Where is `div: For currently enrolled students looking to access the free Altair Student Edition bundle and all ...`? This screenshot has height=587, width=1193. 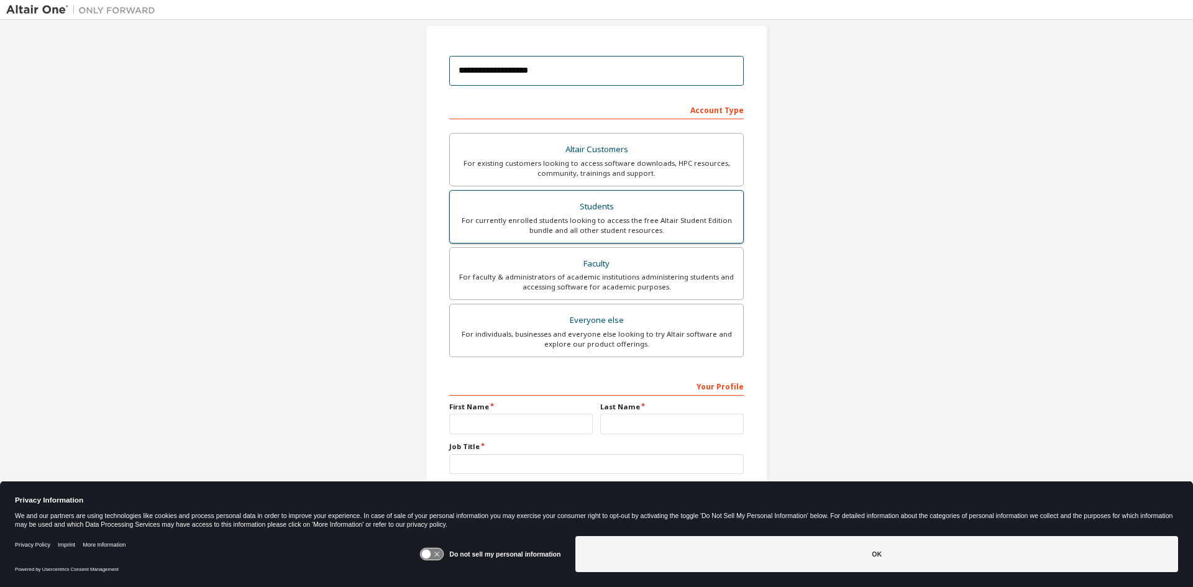 div: For currently enrolled students looking to access the free Altair Student Edition bundle and all ... is located at coordinates (596, 226).